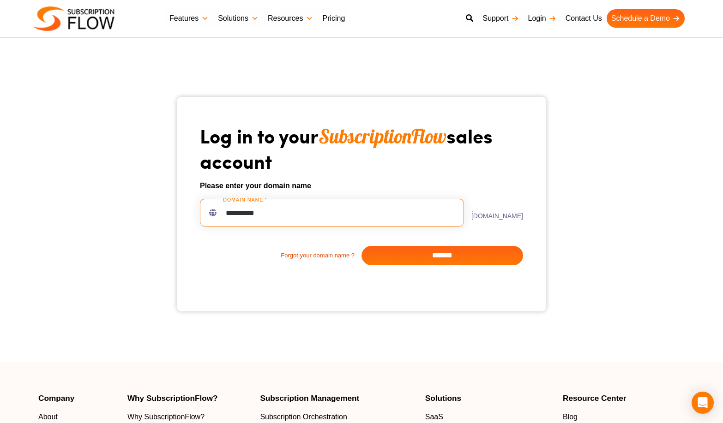 Image resolution: width=723 pixels, height=423 pixels. Describe the element at coordinates (434, 417) in the screenshot. I see `span: SaaS` at that location.